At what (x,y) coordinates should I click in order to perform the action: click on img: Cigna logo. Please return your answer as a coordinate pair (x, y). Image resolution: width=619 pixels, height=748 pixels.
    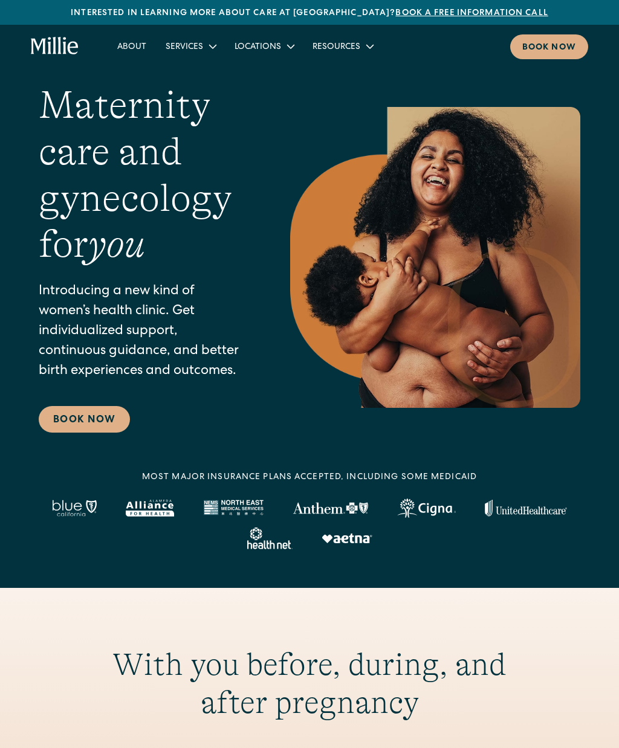
    Looking at the image, I should click on (426, 508).